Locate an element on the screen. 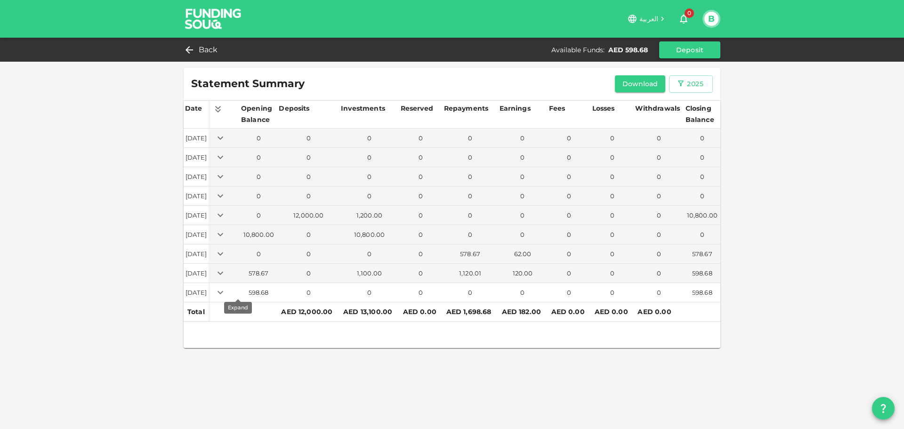 This screenshot has width=904, height=429. div: Date is located at coordinates (194, 108).